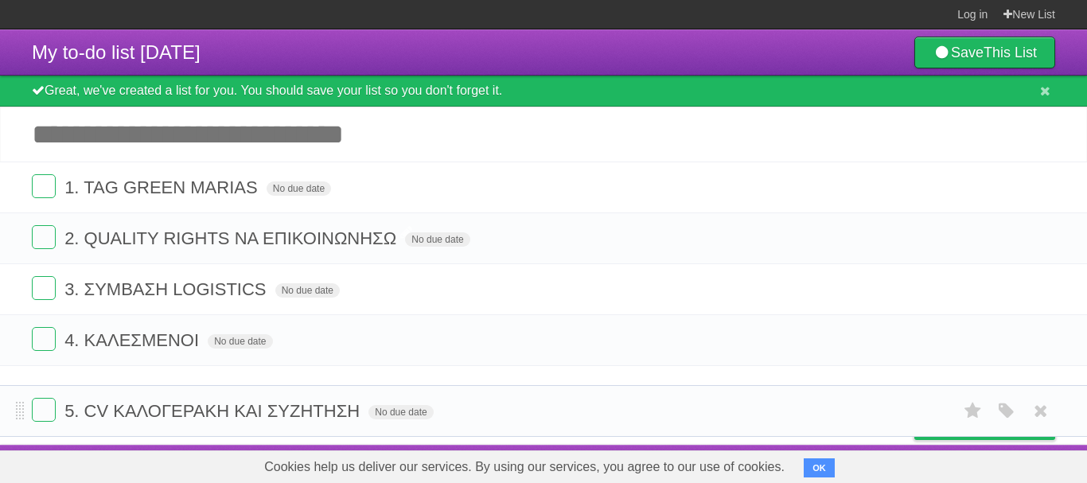  What do you see at coordinates (787, 464) in the screenshot?
I see `a: Developers` at bounding box center [787, 464].